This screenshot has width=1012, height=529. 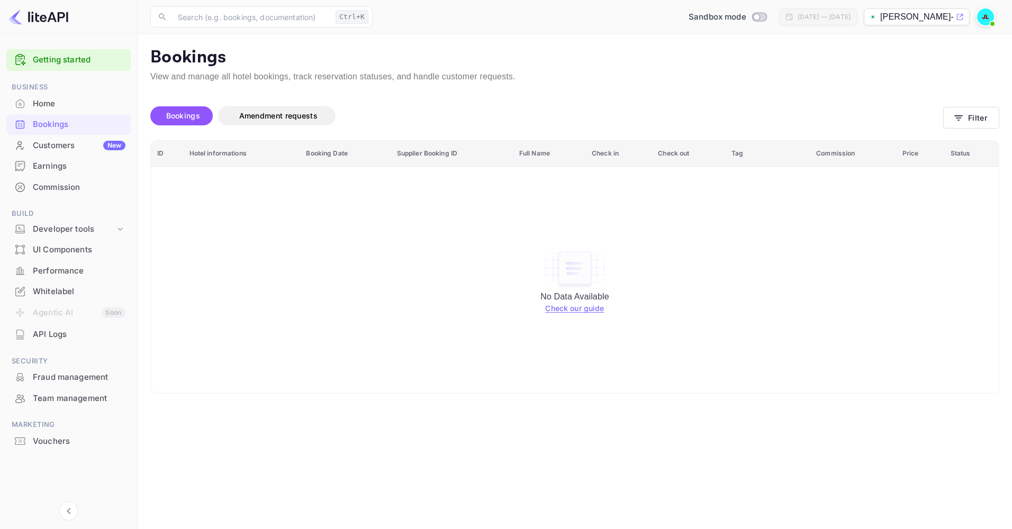 What do you see at coordinates (546, 116) in the screenshot?
I see `div: account-settings tabs` at bounding box center [546, 116].